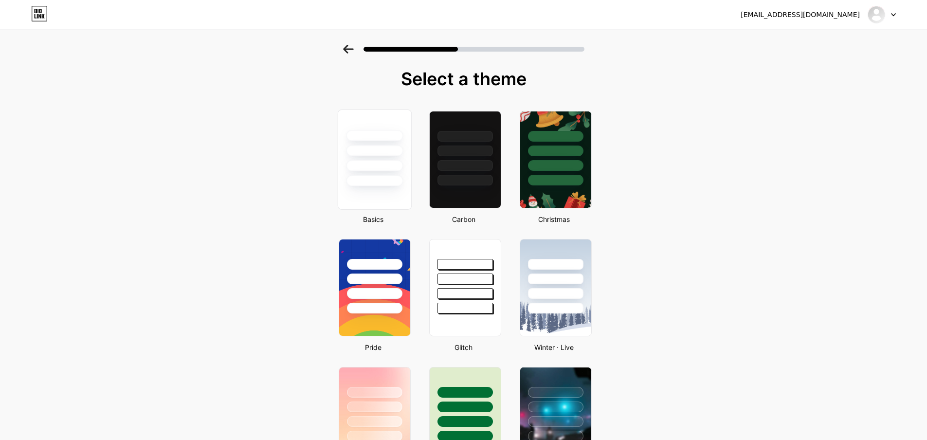 The image size is (927, 440). What do you see at coordinates (464, 219) in the screenshot?
I see `div: Carbon` at bounding box center [464, 219].